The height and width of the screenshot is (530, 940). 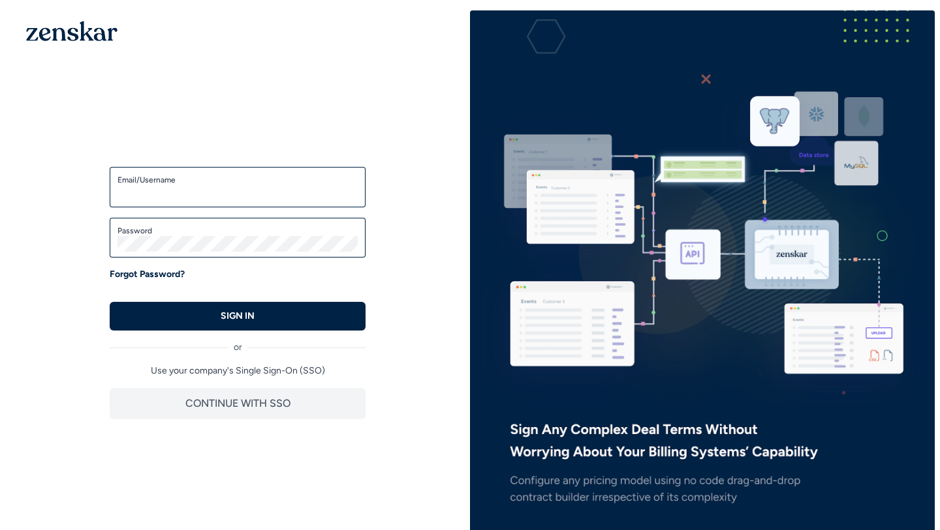 I want to click on img: 1OGAJ2xQqyY4LXKgY66KYq0eOWRCkrZdAb3gUhuVAqdWPZE9SRJmCz+oDMSn4zDLXe31Ii730ItAGKgCKgCCgCikA4Av8PJUP..., so click(x=72, y=31).